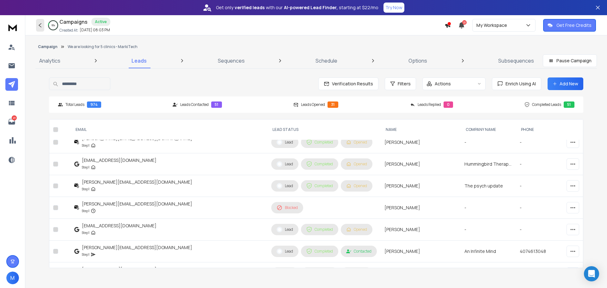 Image resolution: width=607 pixels, height=288 pixels. What do you see at coordinates (417, 61) in the screenshot?
I see `p: Options` at bounding box center [417, 61].